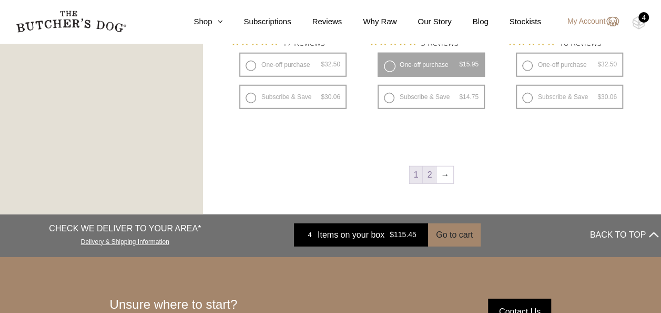  What do you see at coordinates (455, 235) in the screenshot?
I see `button: Go to cart` at bounding box center [455, 235].